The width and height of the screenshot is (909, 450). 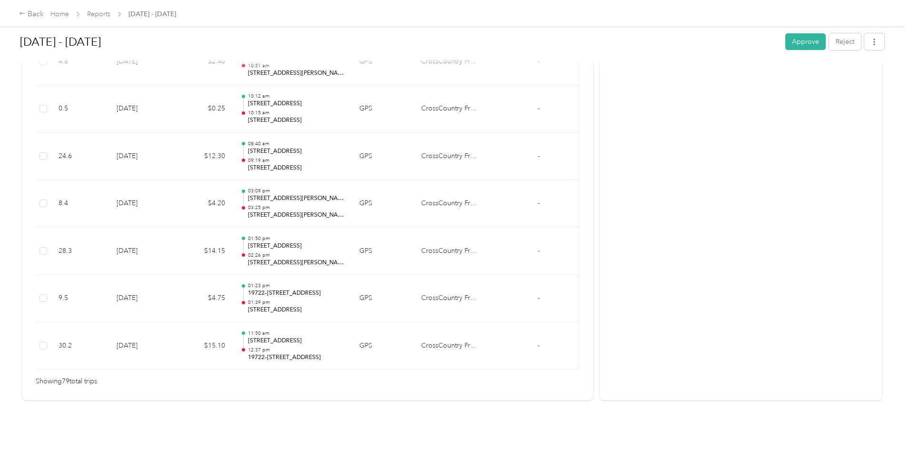 What do you see at coordinates (204, 346) in the screenshot?
I see `td: $15.10` at bounding box center [204, 346].